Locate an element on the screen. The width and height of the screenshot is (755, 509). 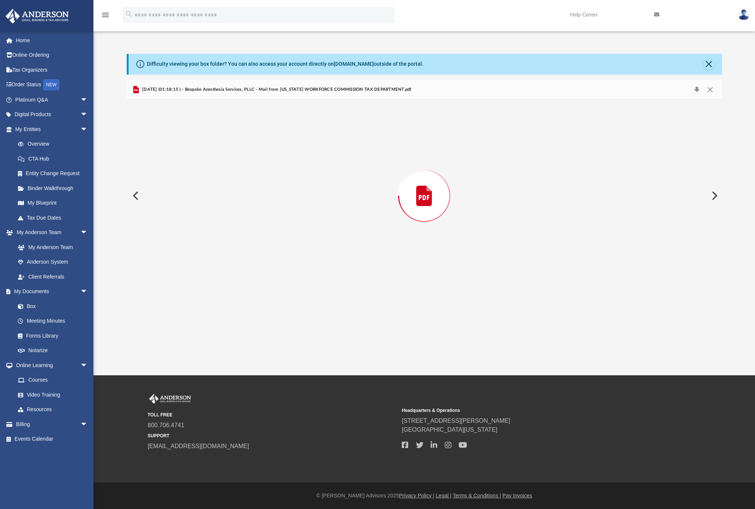
small: Headquarters & Operations is located at coordinates (526, 411).